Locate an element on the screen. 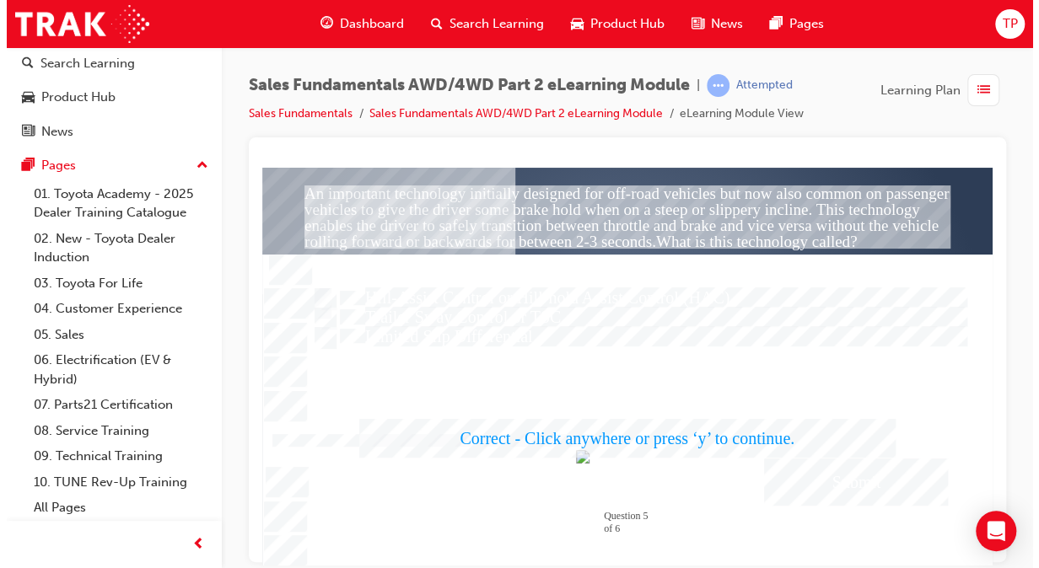 The image size is (1039, 568). div: Product Hub is located at coordinates (72, 97).